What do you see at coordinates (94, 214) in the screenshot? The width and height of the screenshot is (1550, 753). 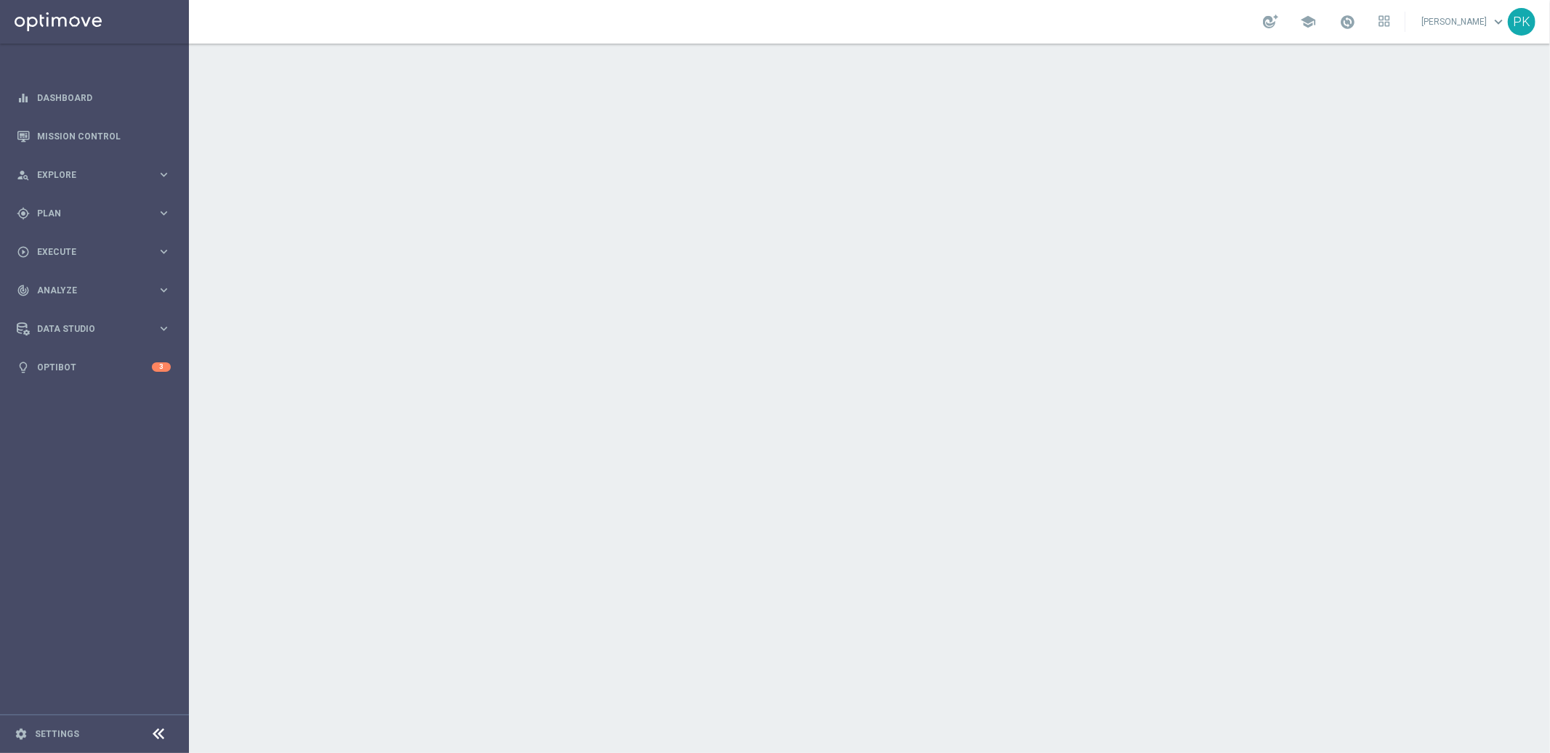 I see `div: gps_fixed Plan keyboard_arrow_right` at bounding box center [94, 214].